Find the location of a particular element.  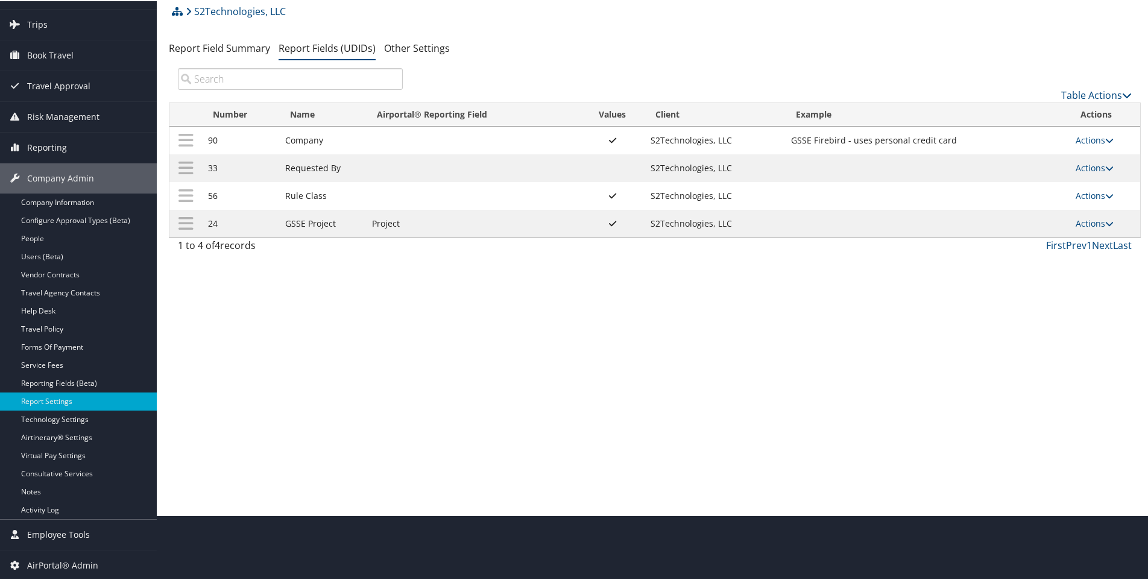

span: 4 is located at coordinates (217, 244).